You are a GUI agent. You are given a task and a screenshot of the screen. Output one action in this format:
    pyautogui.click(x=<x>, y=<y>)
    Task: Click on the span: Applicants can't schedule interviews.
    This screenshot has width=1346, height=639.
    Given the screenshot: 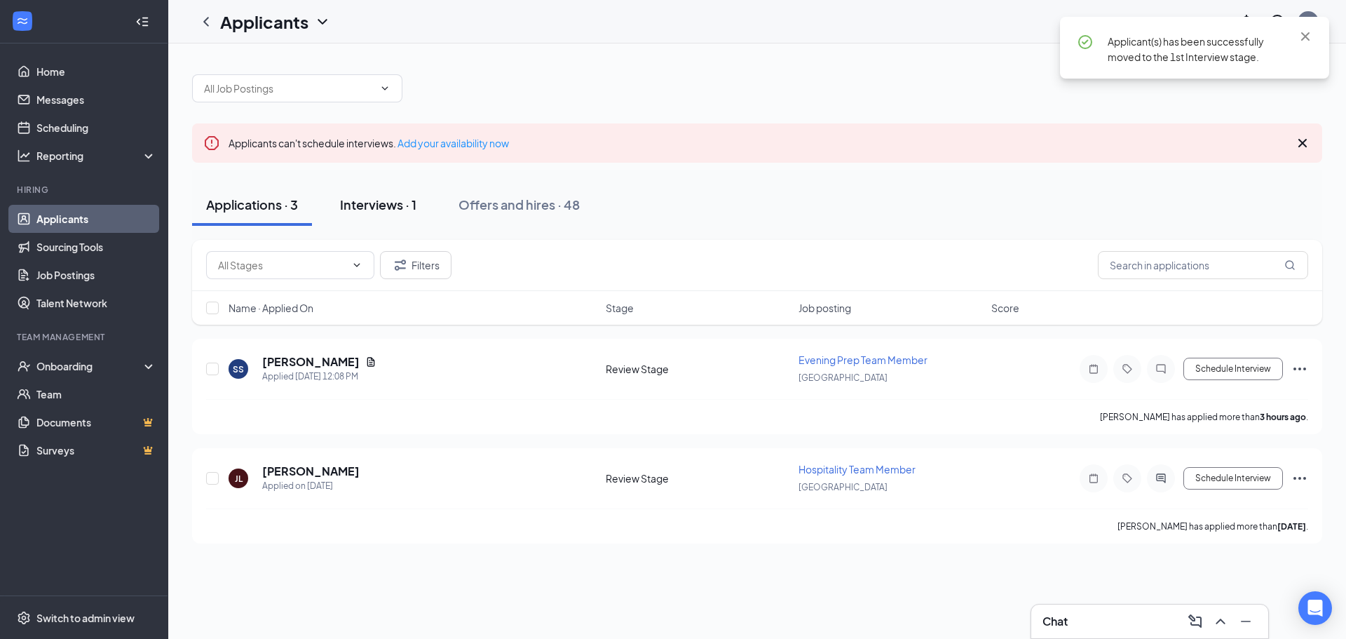 What is the action you would take?
    pyautogui.click(x=369, y=143)
    